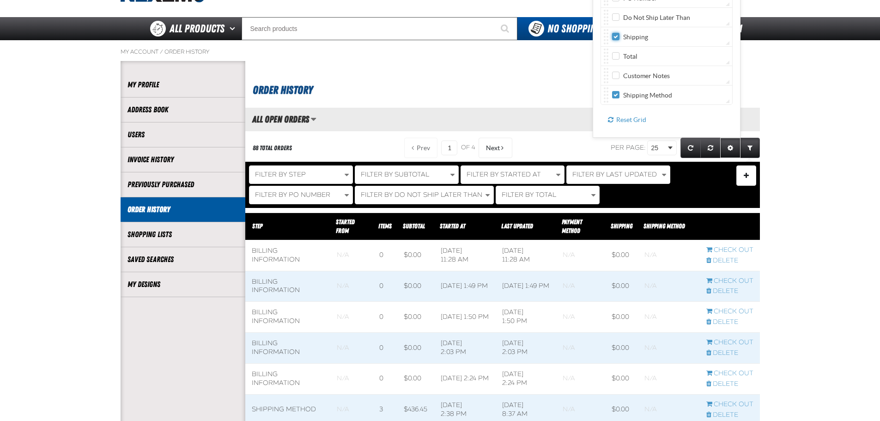 The width and height of the screenshot is (880, 421). I want to click on input: Customer Notes, so click(615, 75).